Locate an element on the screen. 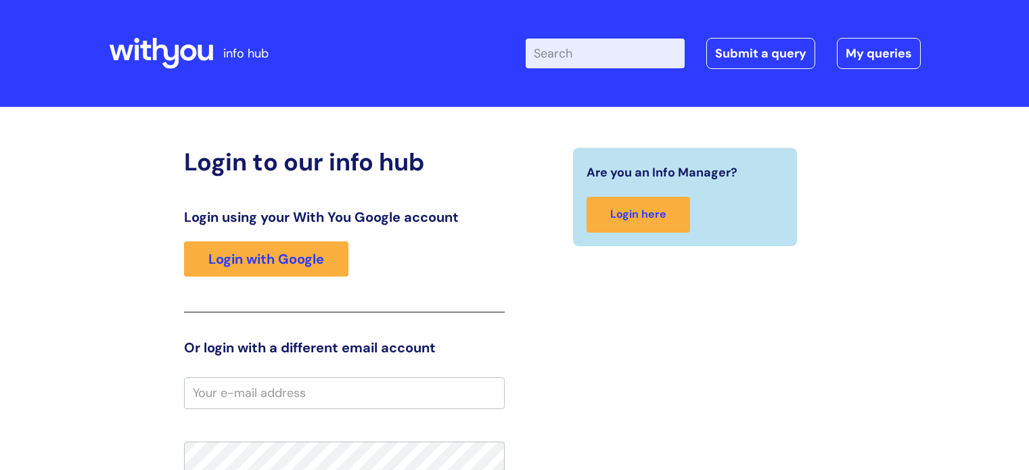 Image resolution: width=1029 pixels, height=470 pixels. h3: Or login with a different email account is located at coordinates (344, 348).